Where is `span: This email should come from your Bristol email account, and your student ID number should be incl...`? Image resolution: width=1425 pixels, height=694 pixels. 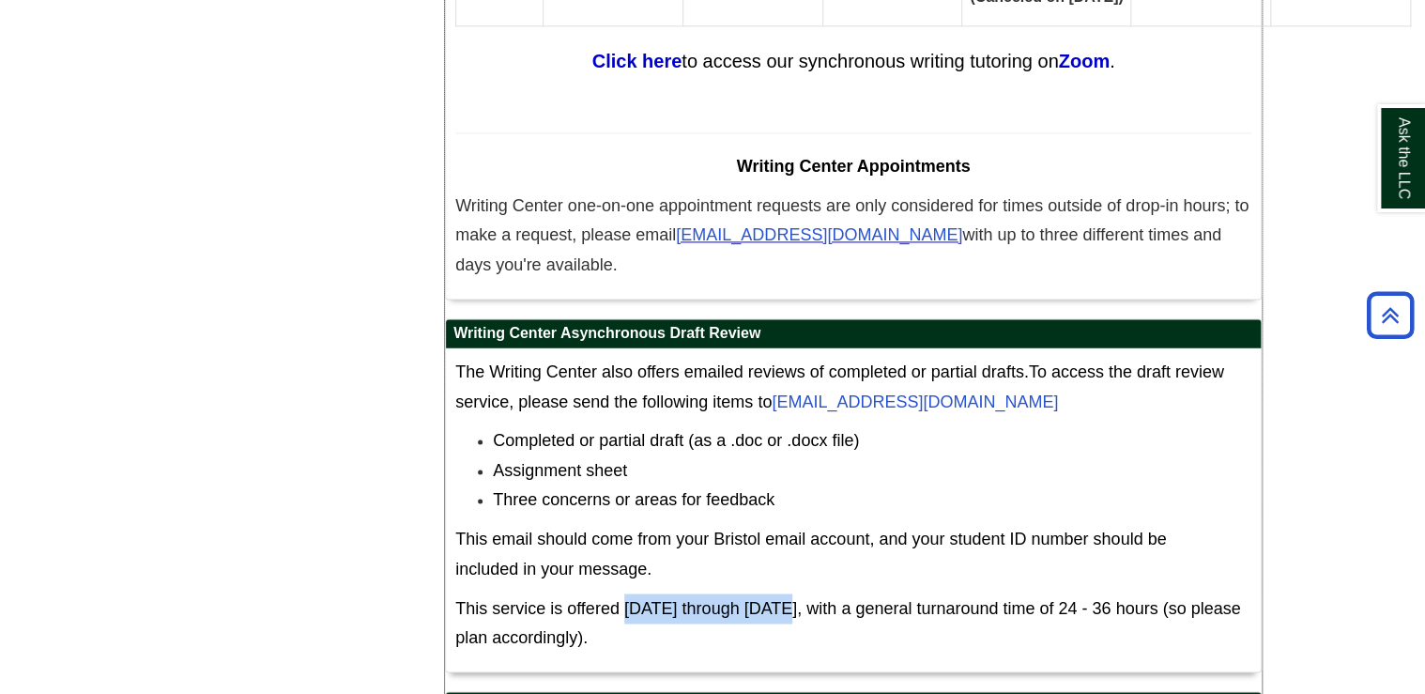 span: This email should come from your Bristol email account, and your student ID number should be incl... is located at coordinates (810, 554).